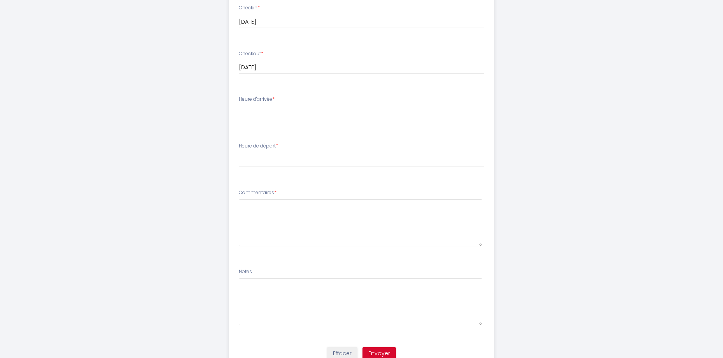  I want to click on label: Commentaires, so click(257, 193).